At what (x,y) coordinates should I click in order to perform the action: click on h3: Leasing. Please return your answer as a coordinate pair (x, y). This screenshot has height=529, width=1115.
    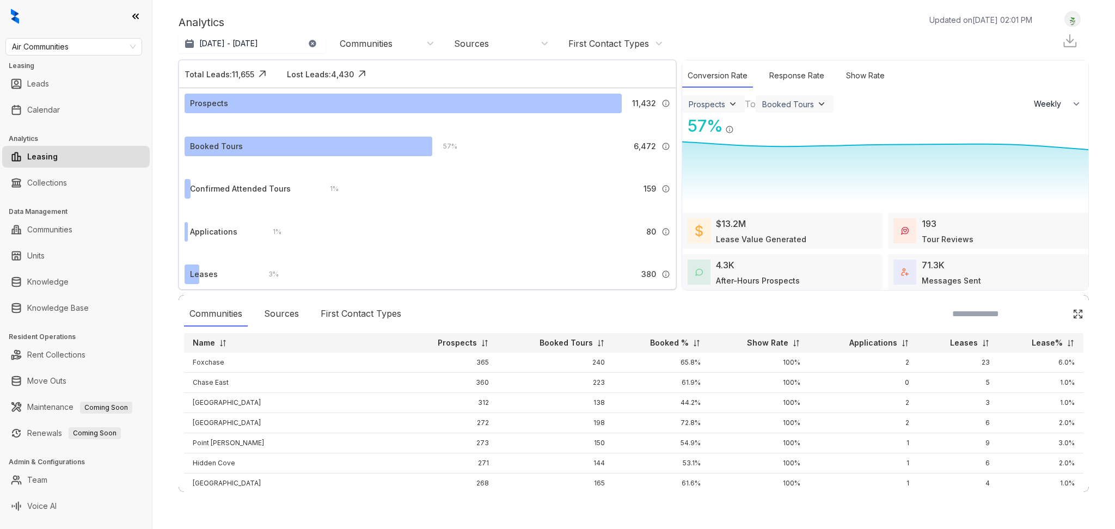
    Looking at the image, I should click on (80, 66).